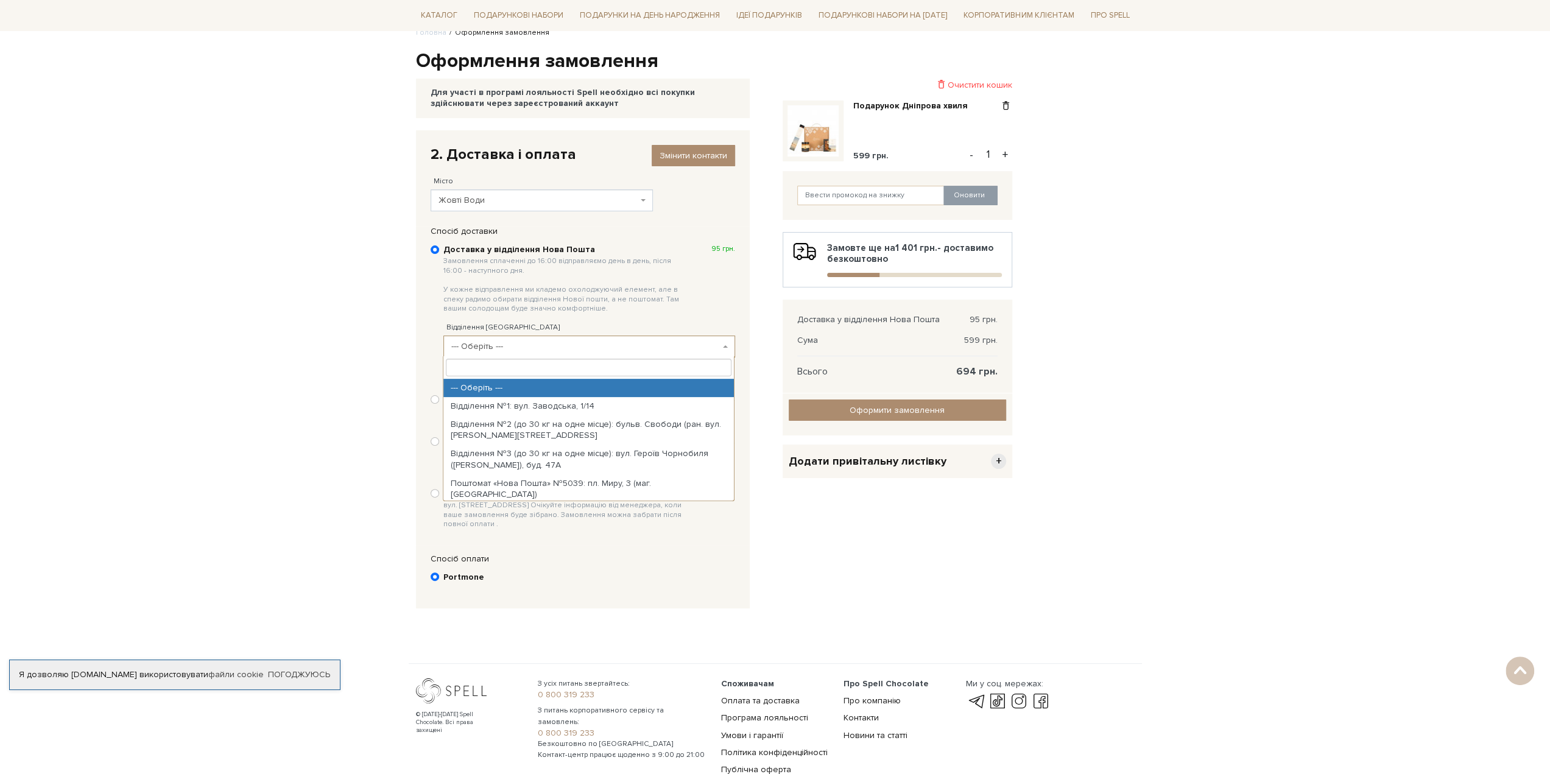 The width and height of the screenshot is (1550, 774). What do you see at coordinates (588, 406) in the screenshot?
I see `li: Відділення №1: вул. Заводська, 1/14` at bounding box center [588, 406].